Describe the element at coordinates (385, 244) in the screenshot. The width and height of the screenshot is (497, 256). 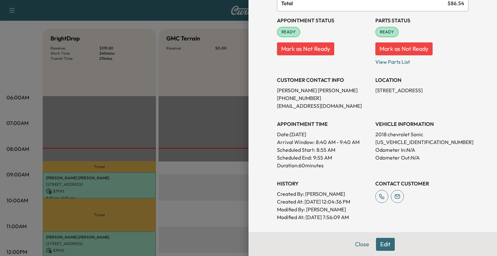
I see `button: Edit` at that location.